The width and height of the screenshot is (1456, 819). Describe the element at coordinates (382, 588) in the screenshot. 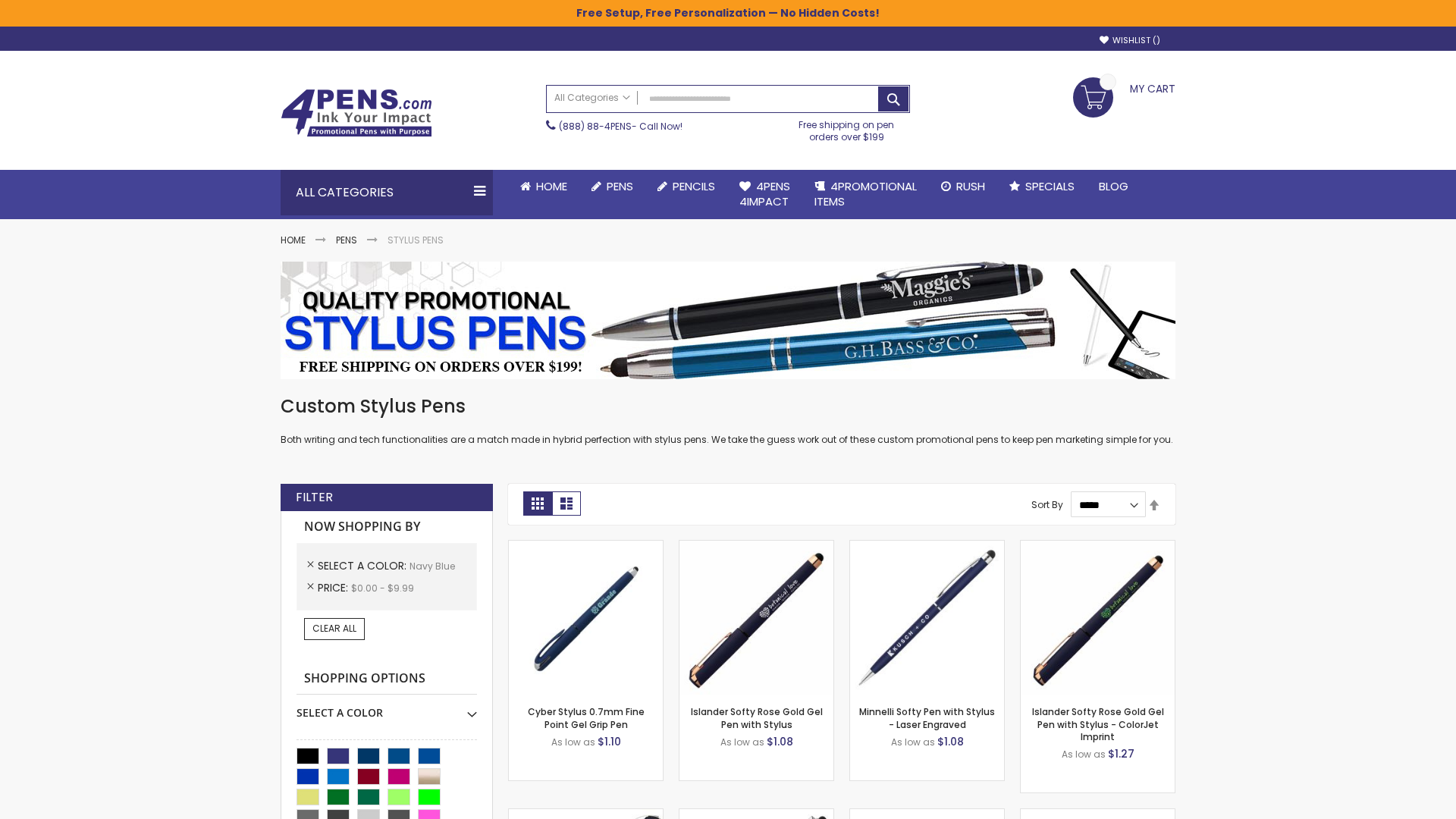

I see `span: $0.00 - $9.99` at that location.